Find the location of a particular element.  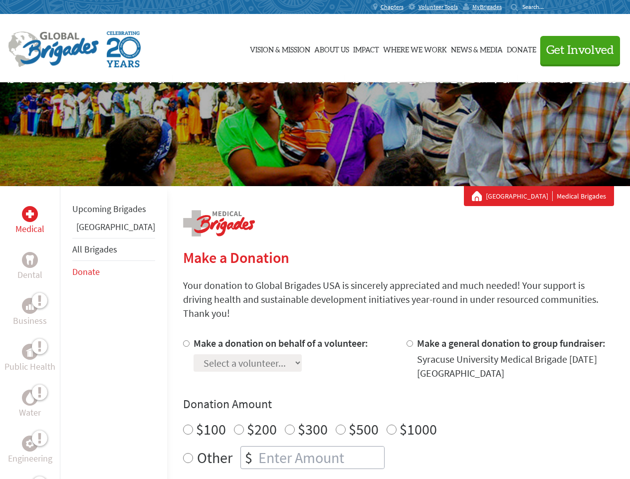

a: WaterWater is located at coordinates (30, 405).